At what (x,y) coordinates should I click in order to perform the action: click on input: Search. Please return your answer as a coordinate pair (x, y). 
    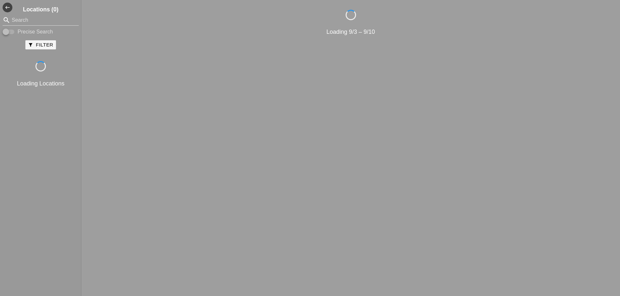
    Looking at the image, I should click on (41, 20).